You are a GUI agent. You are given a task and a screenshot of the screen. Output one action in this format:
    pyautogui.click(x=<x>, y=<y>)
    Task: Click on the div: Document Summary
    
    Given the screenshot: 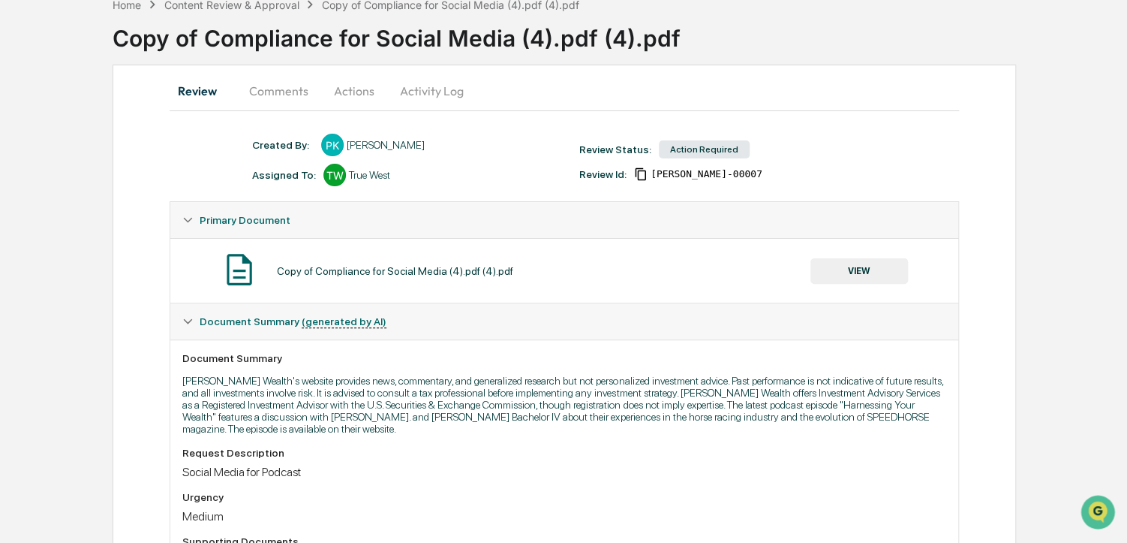 What is the action you would take?
    pyautogui.click(x=564, y=358)
    